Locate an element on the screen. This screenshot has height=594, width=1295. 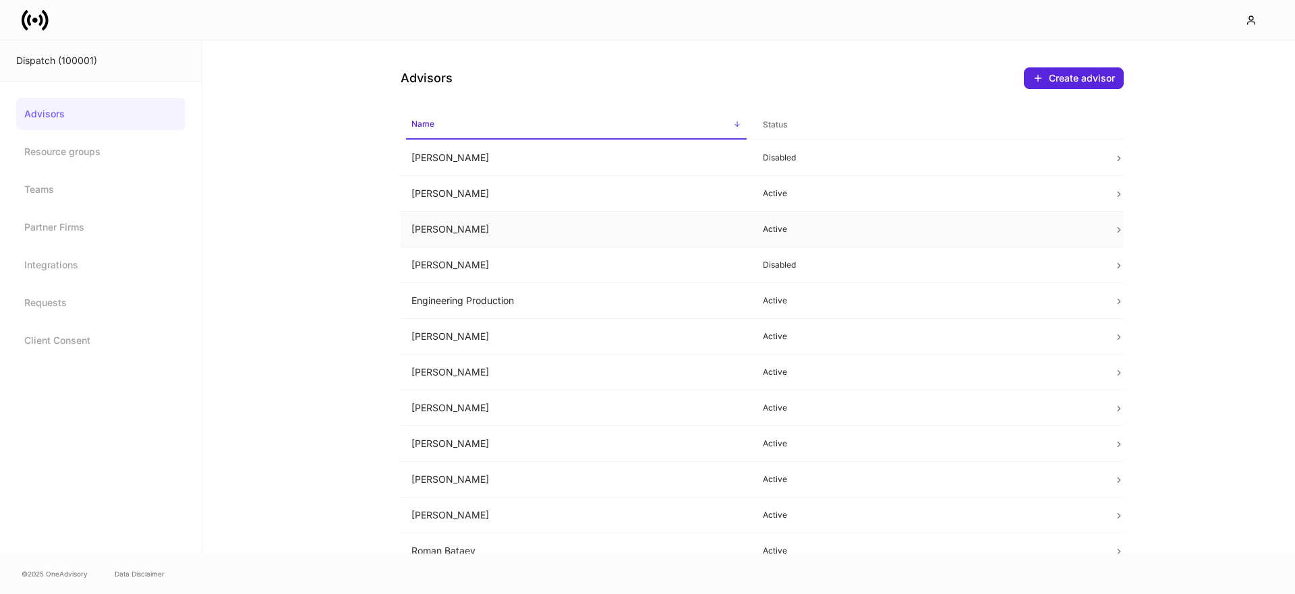
h6: Name is located at coordinates (423, 123).